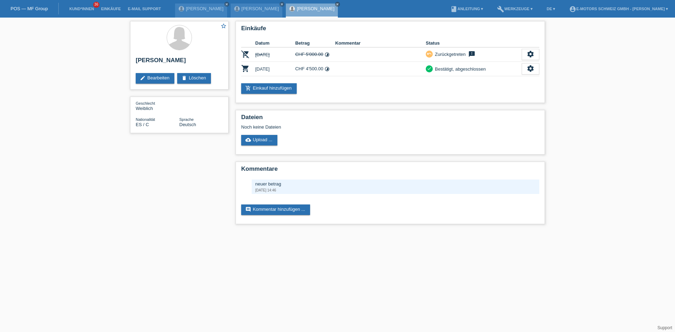 This screenshot has width=675, height=332. I want to click on th: Datum, so click(275, 43).